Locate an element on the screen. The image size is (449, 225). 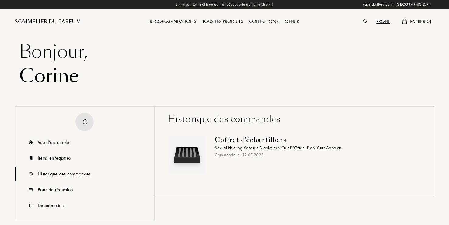
div: Recommandations is located at coordinates (173, 22).